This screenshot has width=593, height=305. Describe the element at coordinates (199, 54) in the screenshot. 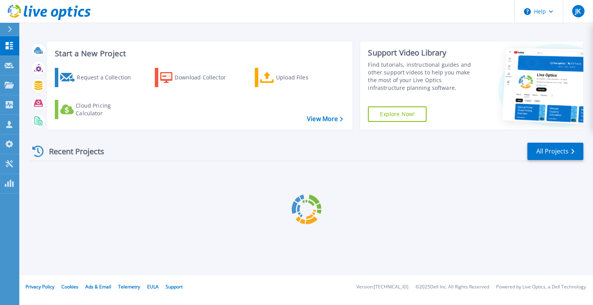

I see `h3: Start a New Project` at that location.